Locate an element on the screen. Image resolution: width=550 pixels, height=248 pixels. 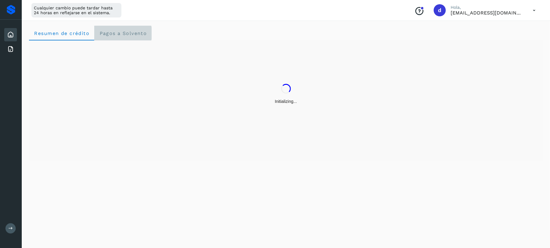
span: Pagos a Solvento is located at coordinates (123, 33).